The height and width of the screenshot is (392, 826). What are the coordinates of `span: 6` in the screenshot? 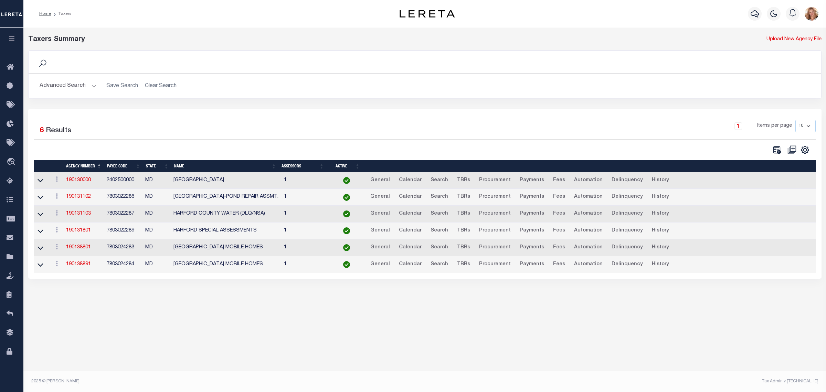 It's located at (42, 130).